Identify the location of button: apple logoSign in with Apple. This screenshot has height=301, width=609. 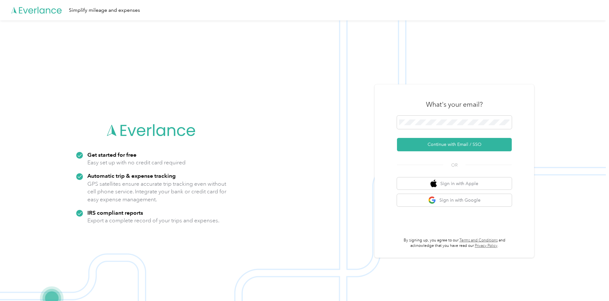
(454, 184).